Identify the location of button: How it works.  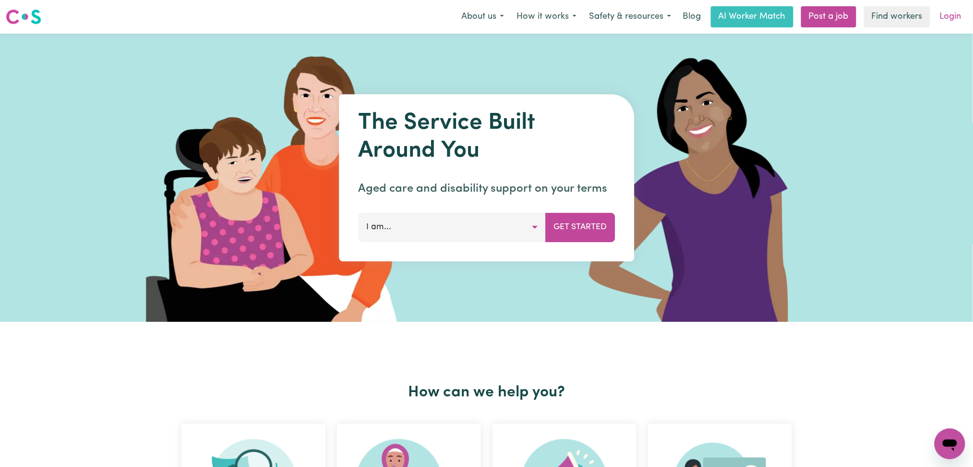
(546, 17).